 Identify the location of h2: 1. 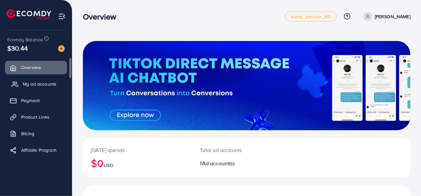
(233, 163).